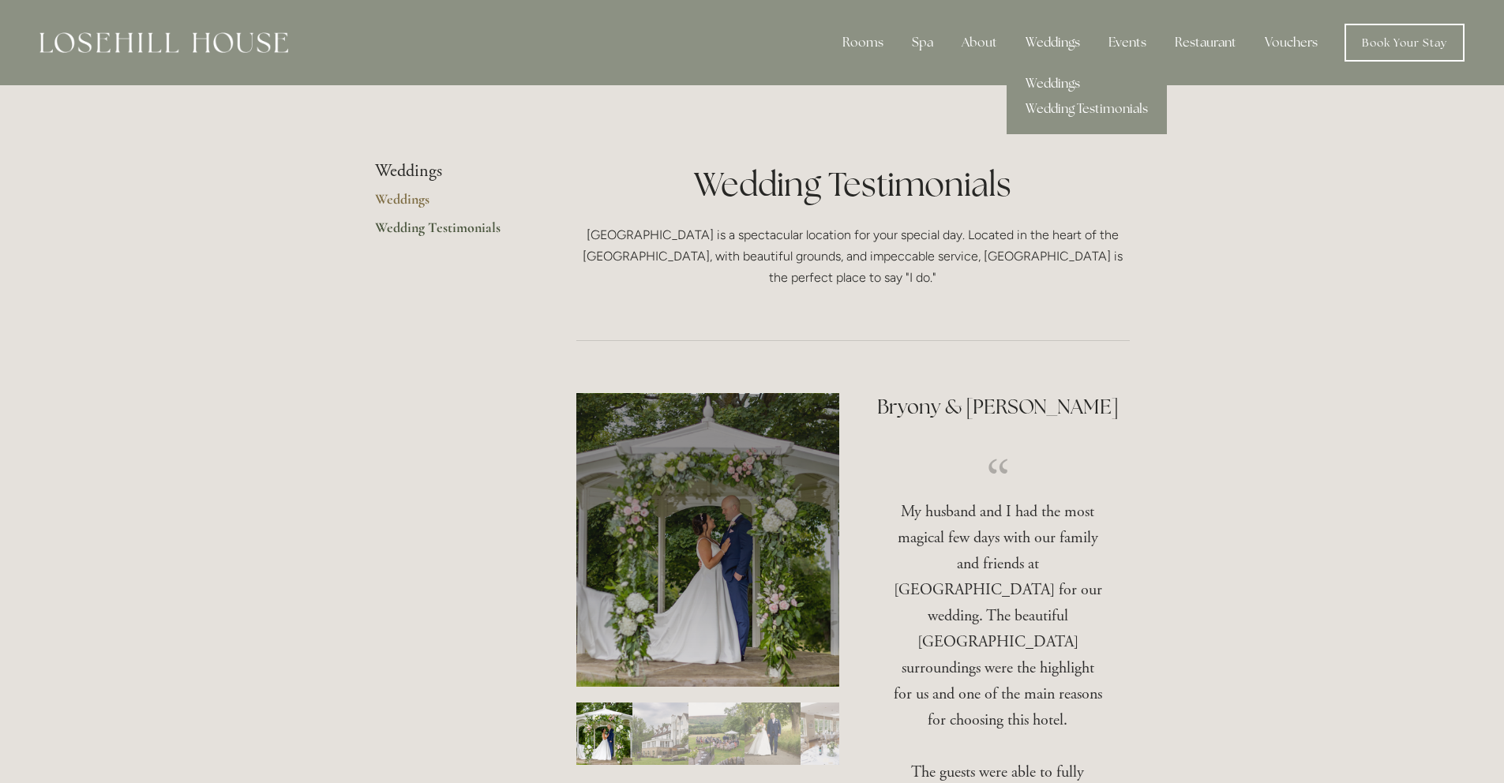 The height and width of the screenshot is (783, 1504). I want to click on img: Slide 5, so click(828, 733).